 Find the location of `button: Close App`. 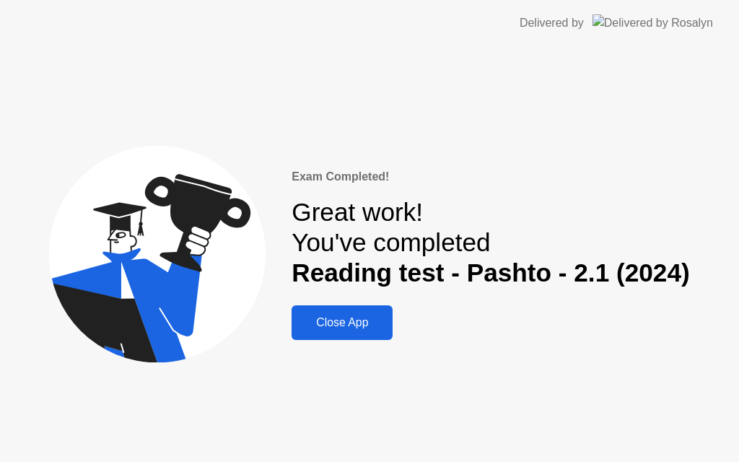

button: Close App is located at coordinates (342, 323).